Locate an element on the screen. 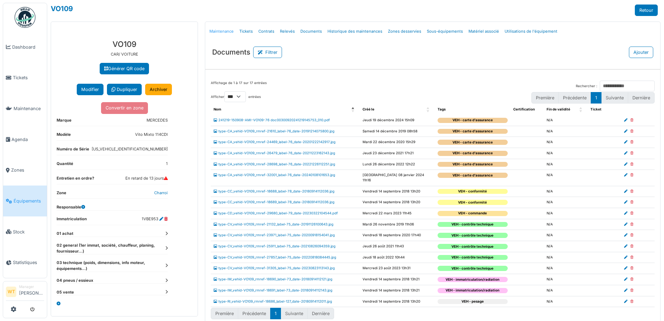 This screenshot has height=321, width=664. a: type-CV_vehid-VO109_rmref-25911_label-75_date-20210826094359.jpg is located at coordinates (274, 246).